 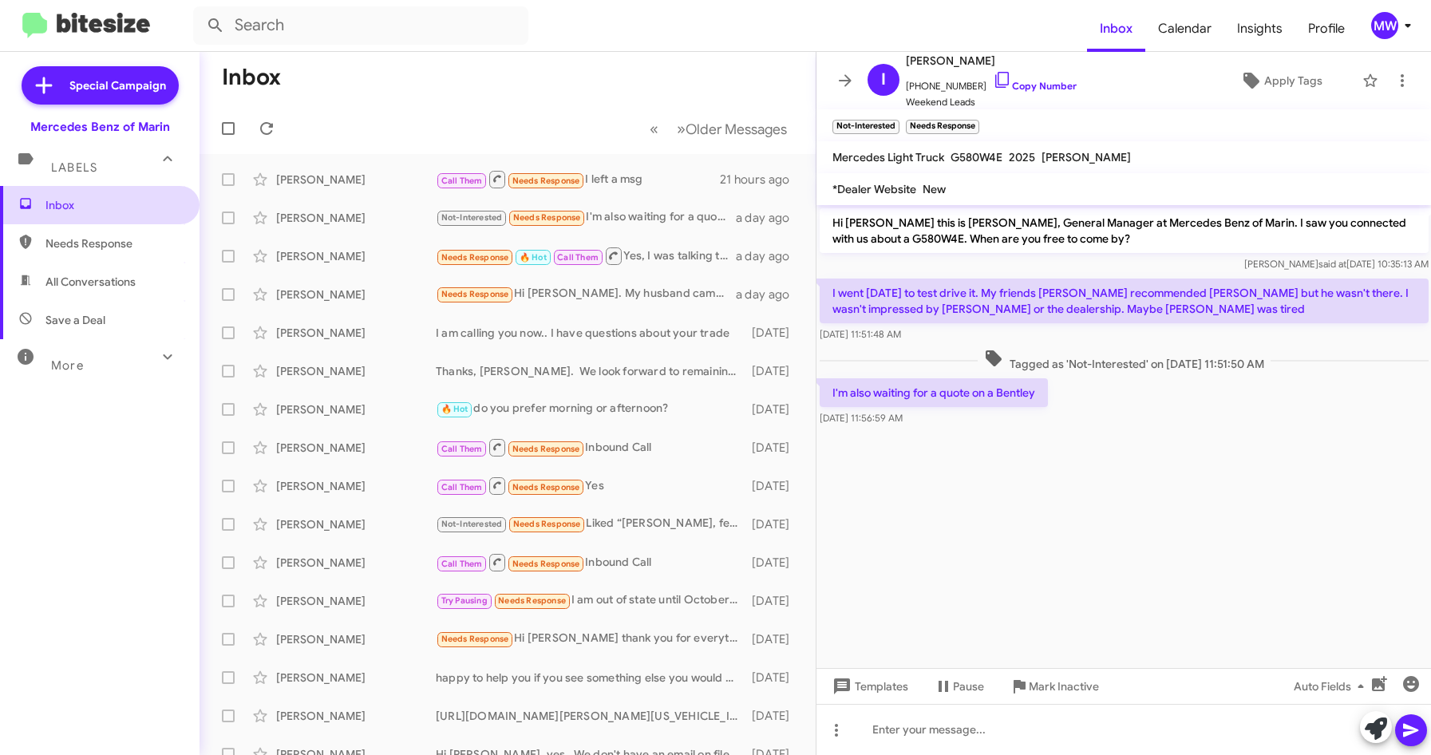 What do you see at coordinates (591, 562) in the screenshot?
I see `div: Inbound Call` at bounding box center [591, 562].